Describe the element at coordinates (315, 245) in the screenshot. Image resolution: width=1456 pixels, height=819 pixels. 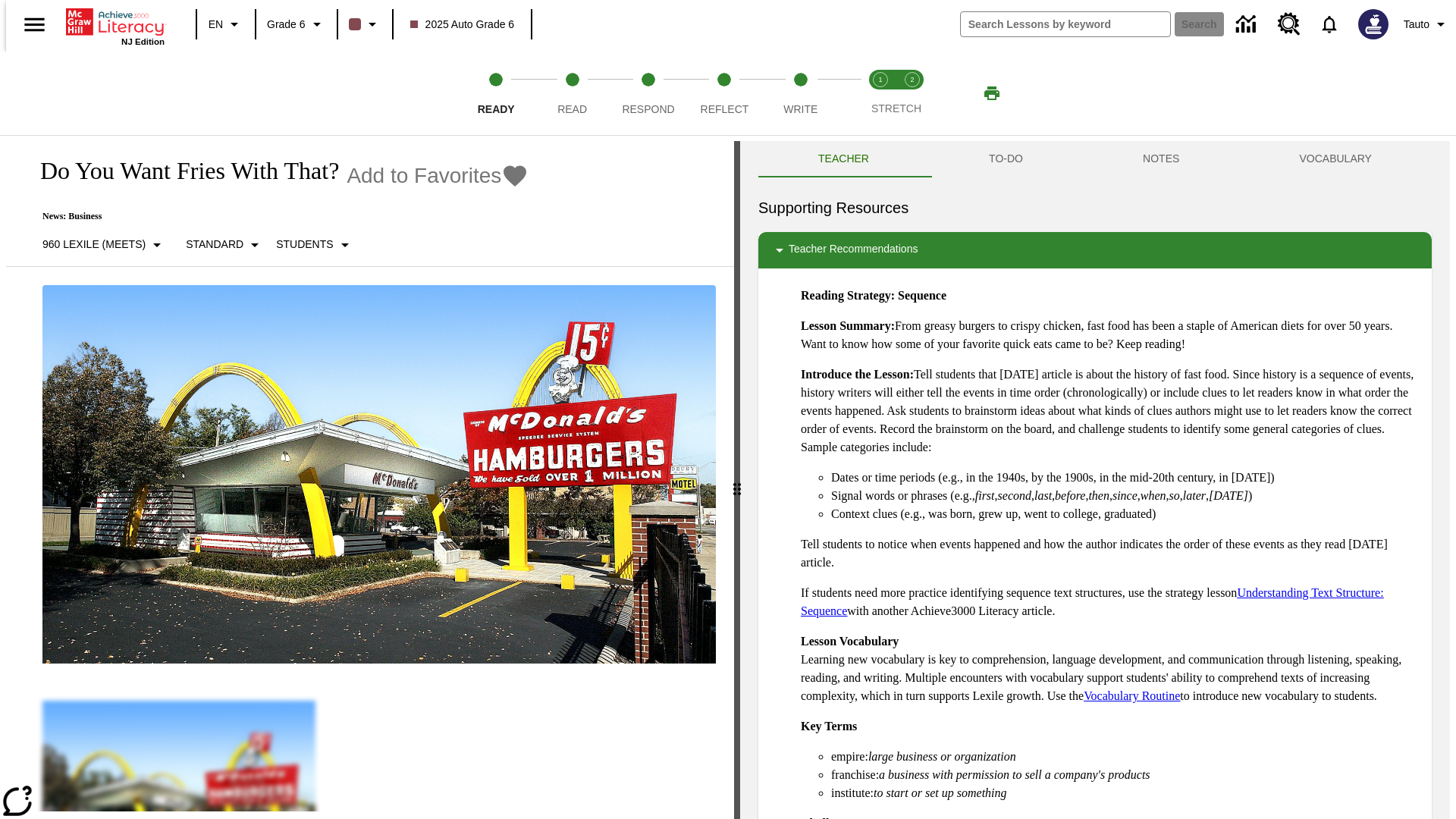
I see `button: Select Student` at that location.